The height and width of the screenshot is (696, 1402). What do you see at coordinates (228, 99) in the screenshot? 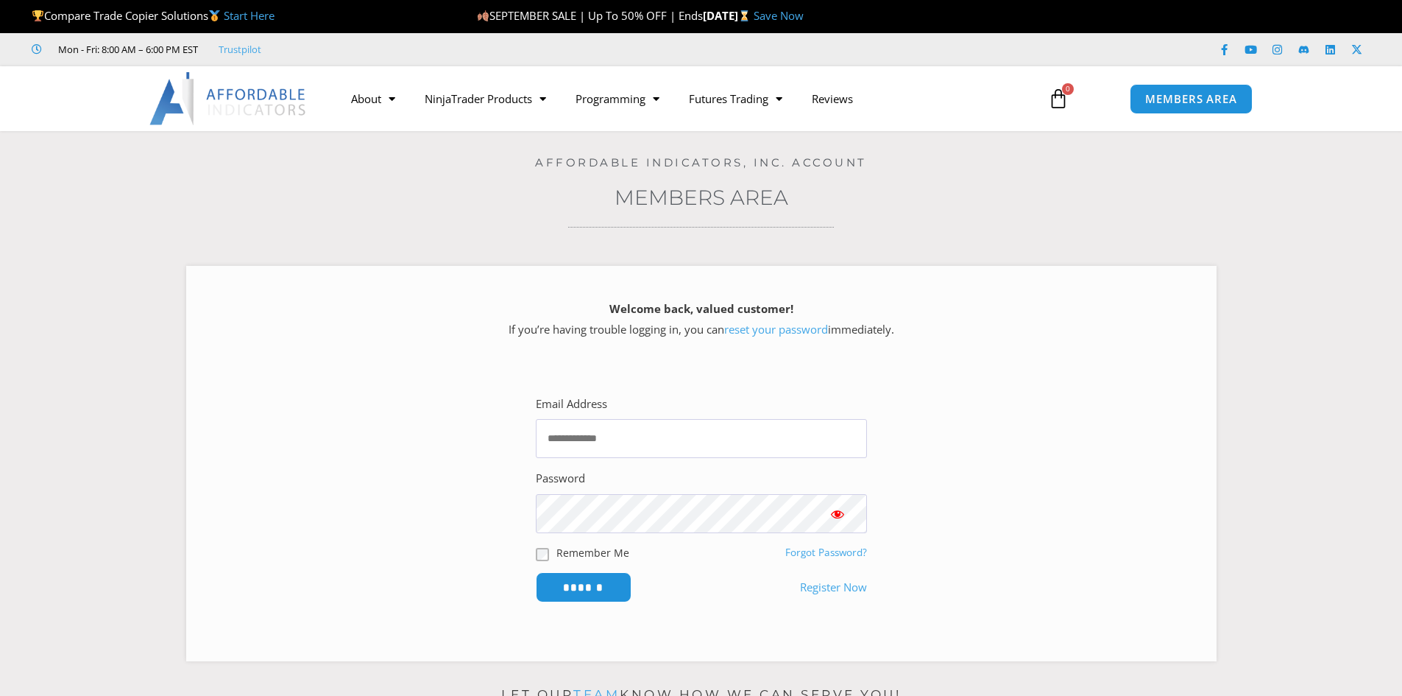
I see `img: LogoAI | Affordable Indicators – NinjaTrader` at bounding box center [228, 99].